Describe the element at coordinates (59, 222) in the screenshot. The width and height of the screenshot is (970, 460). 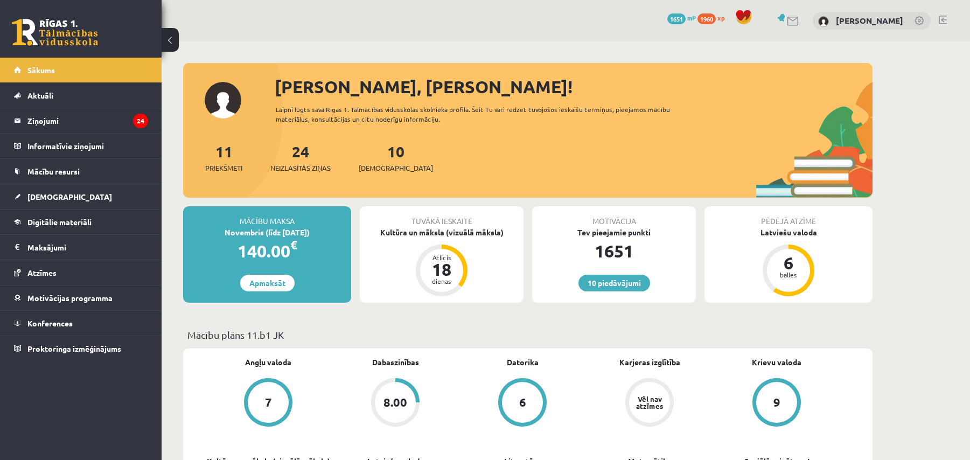
I see `span: Digitālie materiāli` at that location.